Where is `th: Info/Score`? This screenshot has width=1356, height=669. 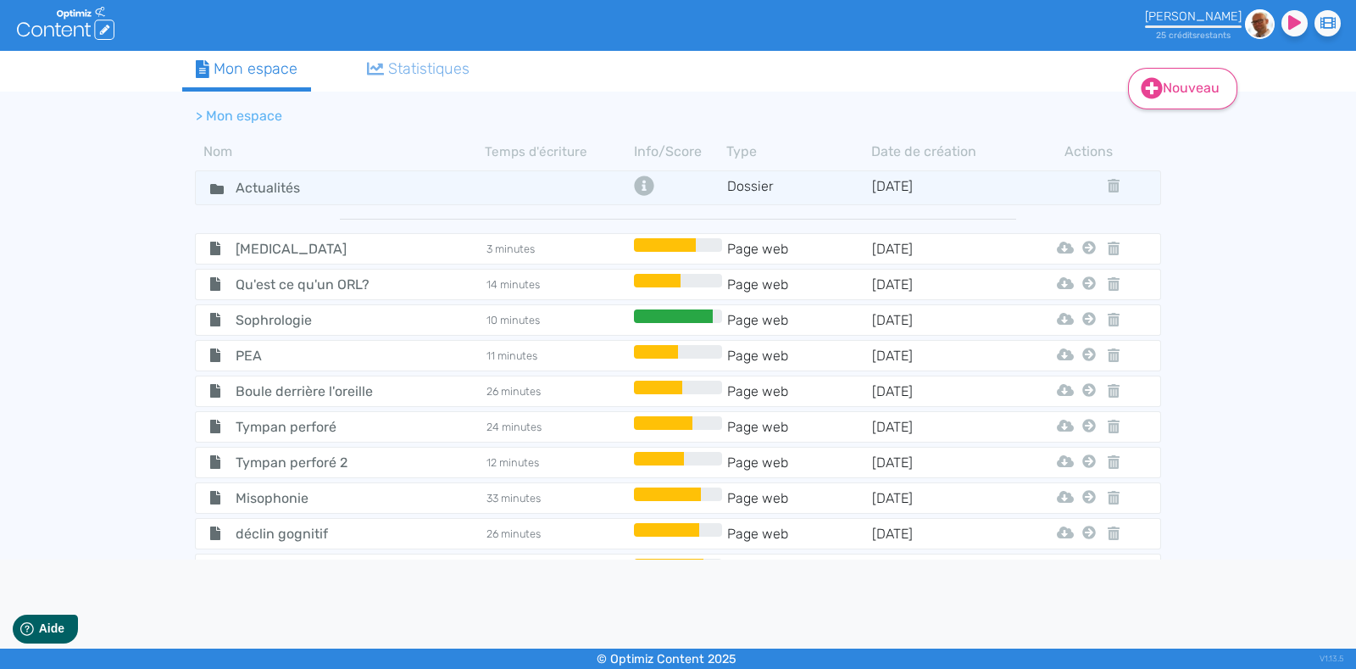 th: Info/Score is located at coordinates (678, 152).